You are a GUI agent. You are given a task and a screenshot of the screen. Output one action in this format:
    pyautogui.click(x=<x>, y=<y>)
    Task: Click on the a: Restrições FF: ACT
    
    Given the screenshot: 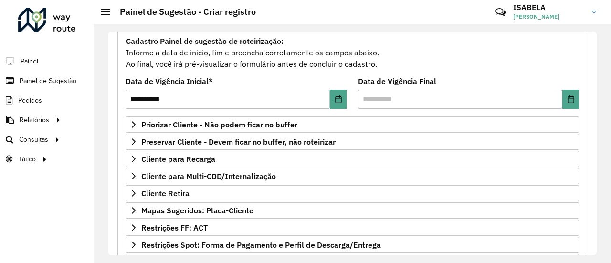 What is the action you would take?
    pyautogui.click(x=352, y=228)
    